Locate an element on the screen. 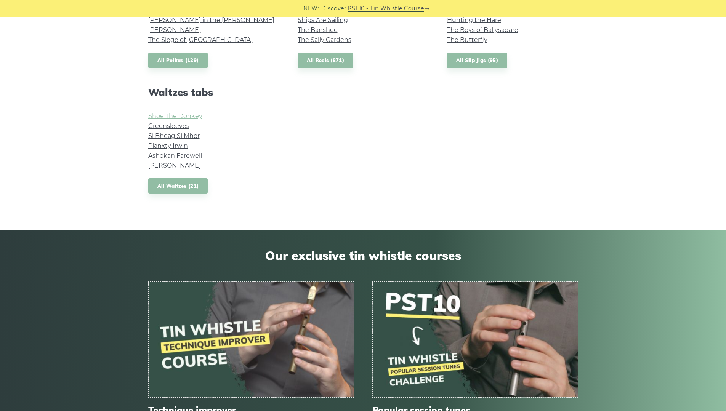 The width and height of the screenshot is (726, 411). a: Hunting the Hare is located at coordinates (474, 20).